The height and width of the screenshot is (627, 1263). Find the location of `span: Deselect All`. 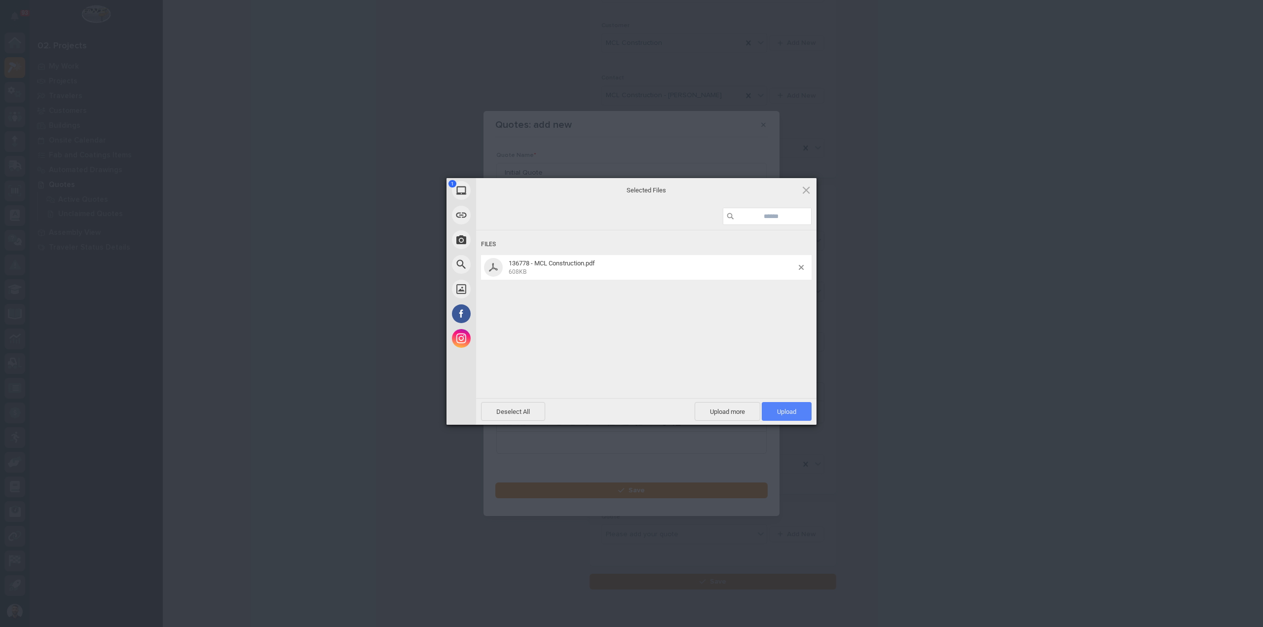

span: Deselect All is located at coordinates (513, 411).